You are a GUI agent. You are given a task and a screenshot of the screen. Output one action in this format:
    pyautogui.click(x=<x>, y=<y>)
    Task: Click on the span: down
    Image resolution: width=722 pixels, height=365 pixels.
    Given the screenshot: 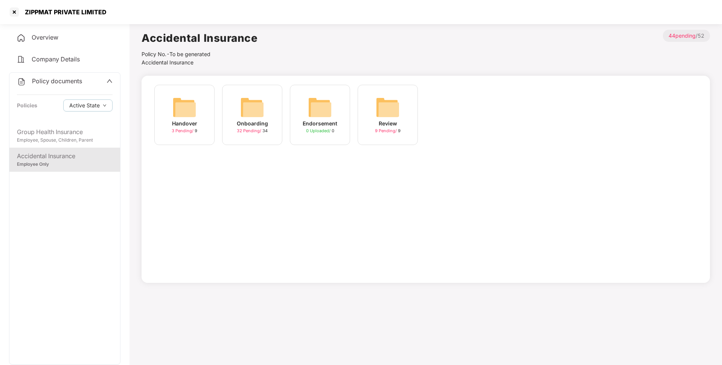 What is the action you would take?
    pyautogui.click(x=105, y=105)
    